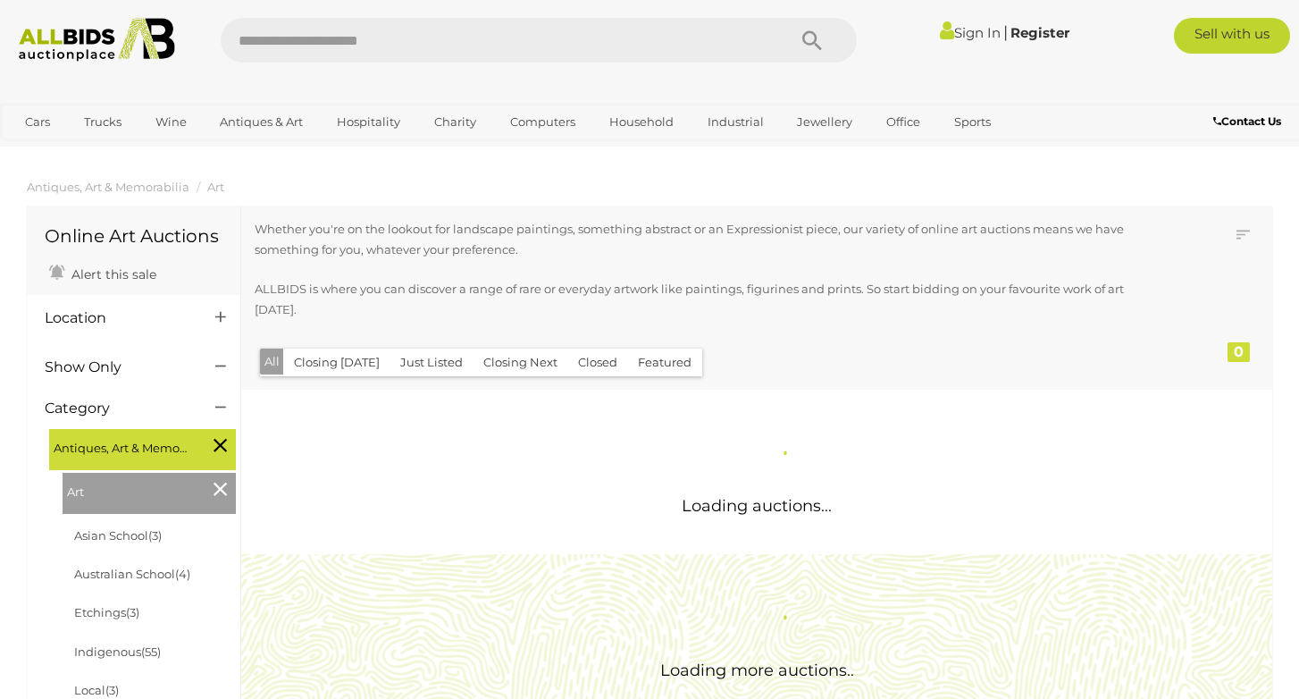  What do you see at coordinates (812, 40) in the screenshot?
I see `button: Search` at bounding box center [812, 40].